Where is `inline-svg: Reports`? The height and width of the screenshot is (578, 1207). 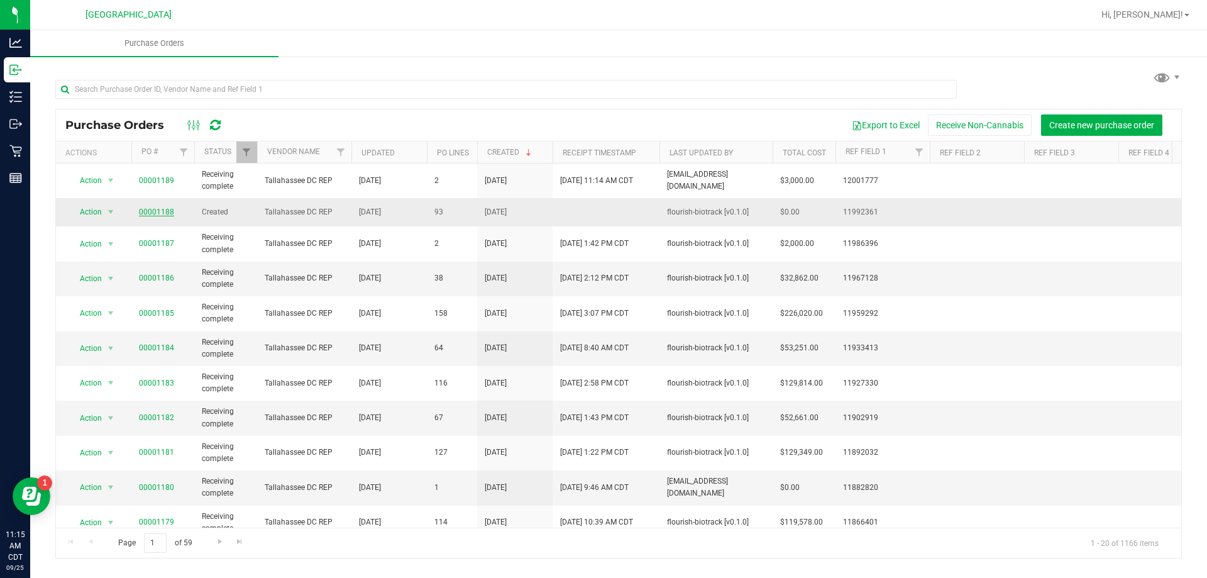 inline-svg: Reports is located at coordinates (16, 178).